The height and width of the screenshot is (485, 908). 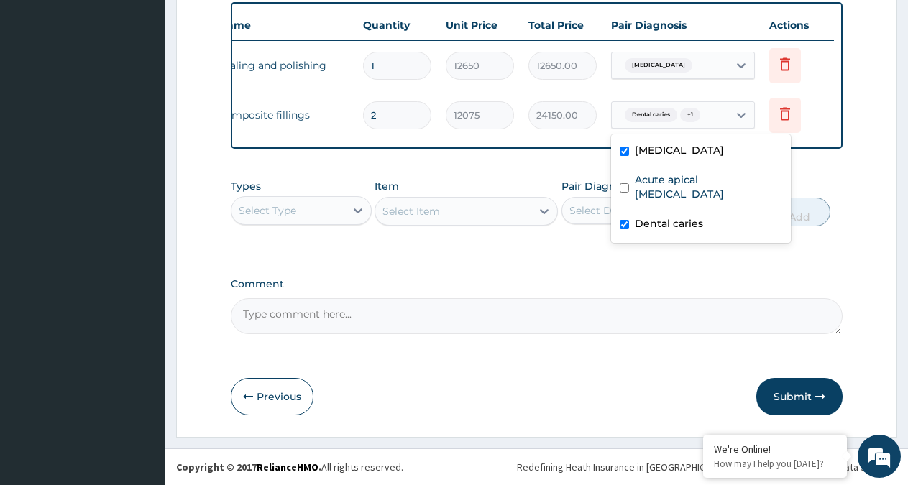 I want to click on button: Submit, so click(x=799, y=397).